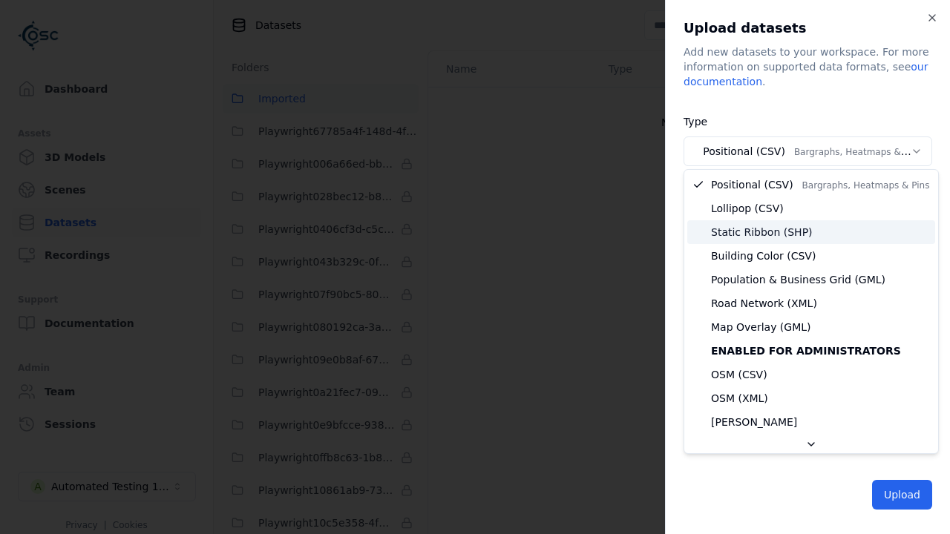 The height and width of the screenshot is (534, 950). What do you see at coordinates (739, 398) in the screenshot?
I see `span: OSM (XML)` at bounding box center [739, 398].